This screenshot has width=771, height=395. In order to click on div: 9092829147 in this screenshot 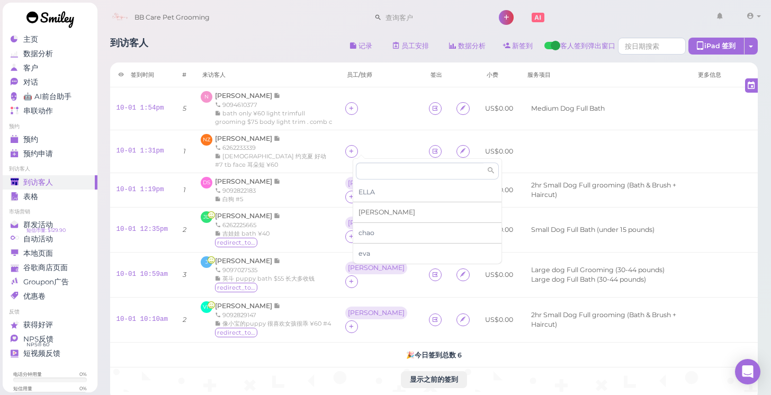, I will do `click(273, 315)`.